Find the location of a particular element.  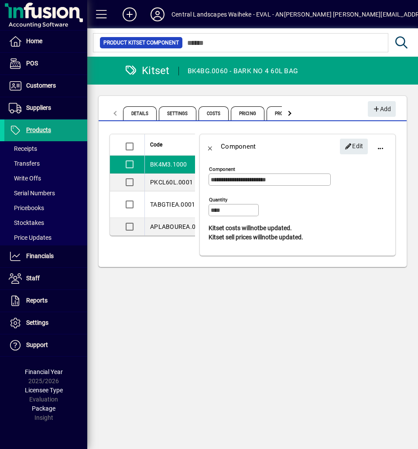

span: Financial Year is located at coordinates (44, 372).